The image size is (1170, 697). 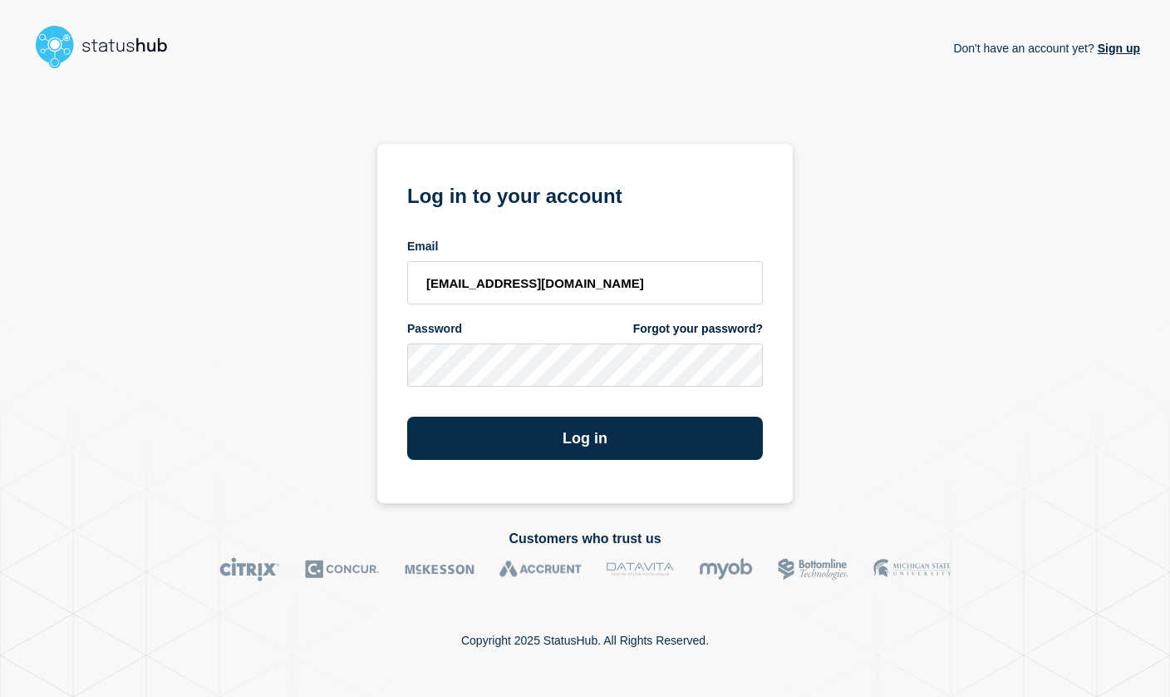 What do you see at coordinates (813, 569) in the screenshot?
I see `img: Bottomline logo` at bounding box center [813, 569].